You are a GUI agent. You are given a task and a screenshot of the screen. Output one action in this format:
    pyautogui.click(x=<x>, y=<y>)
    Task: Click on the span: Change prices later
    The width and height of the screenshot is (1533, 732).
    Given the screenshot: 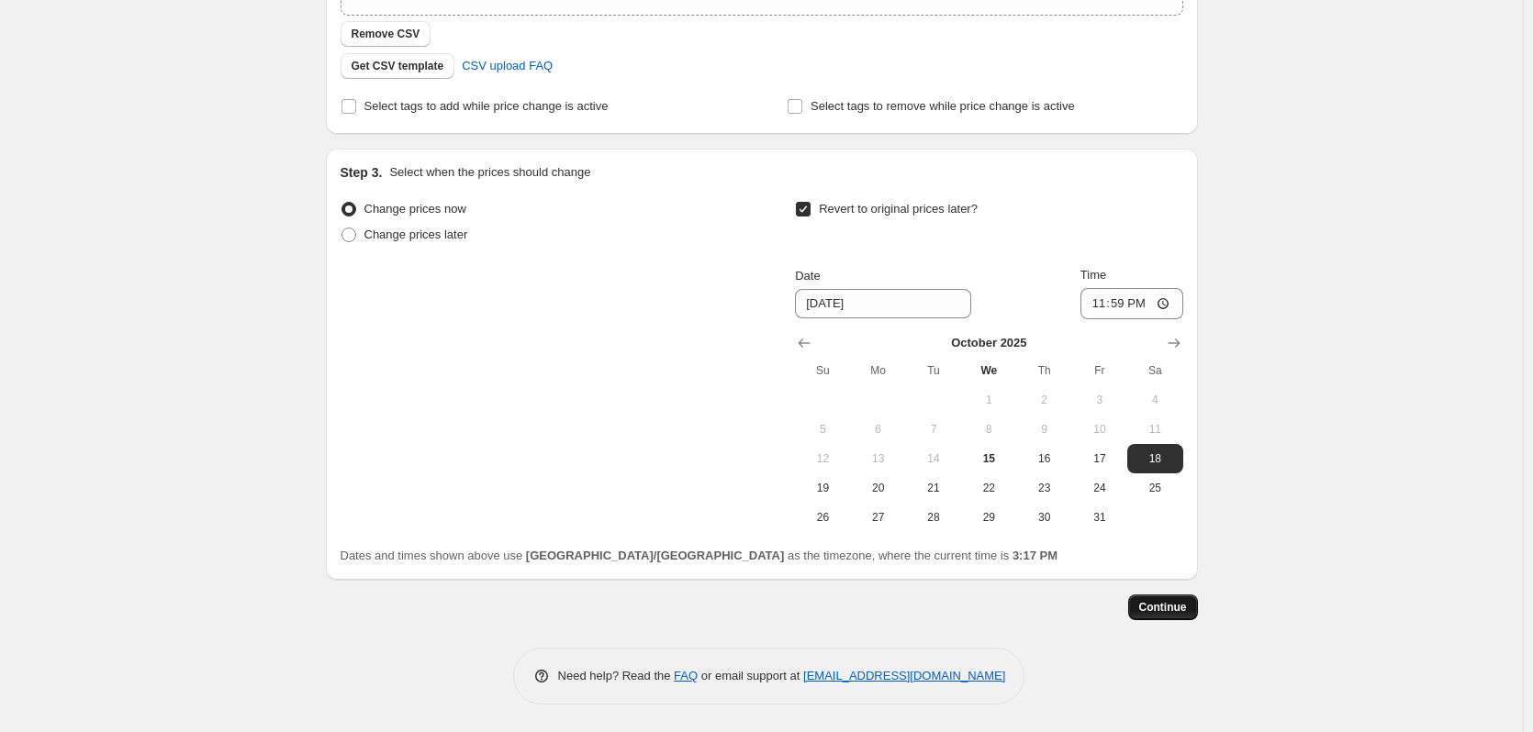 What is the action you would take?
    pyautogui.click(x=416, y=234)
    